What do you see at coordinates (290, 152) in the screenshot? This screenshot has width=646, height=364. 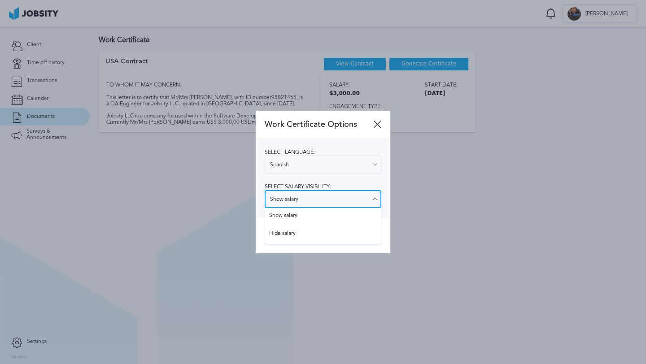 I see `span: Select language:` at bounding box center [290, 152].